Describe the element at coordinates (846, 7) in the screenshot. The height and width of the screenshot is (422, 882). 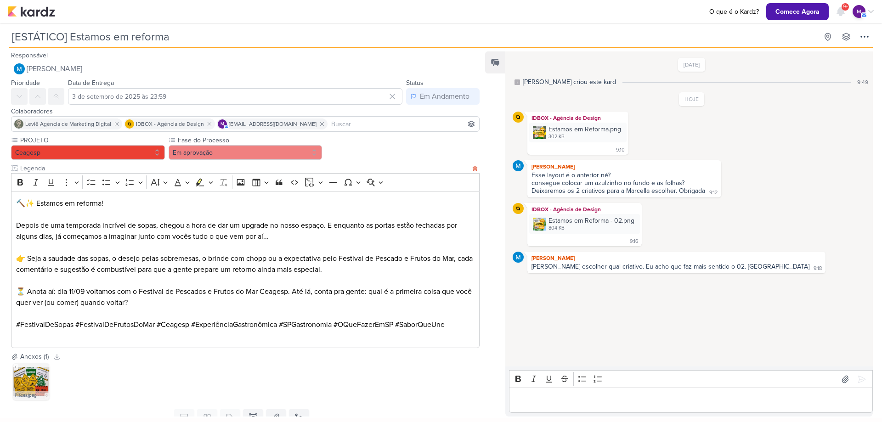
I see `span: 9+` at that location.